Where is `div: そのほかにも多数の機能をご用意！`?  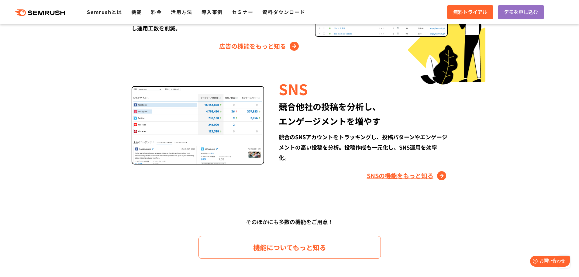 div: そのほかにも多数の機能をご用意！ is located at coordinates (289, 221).